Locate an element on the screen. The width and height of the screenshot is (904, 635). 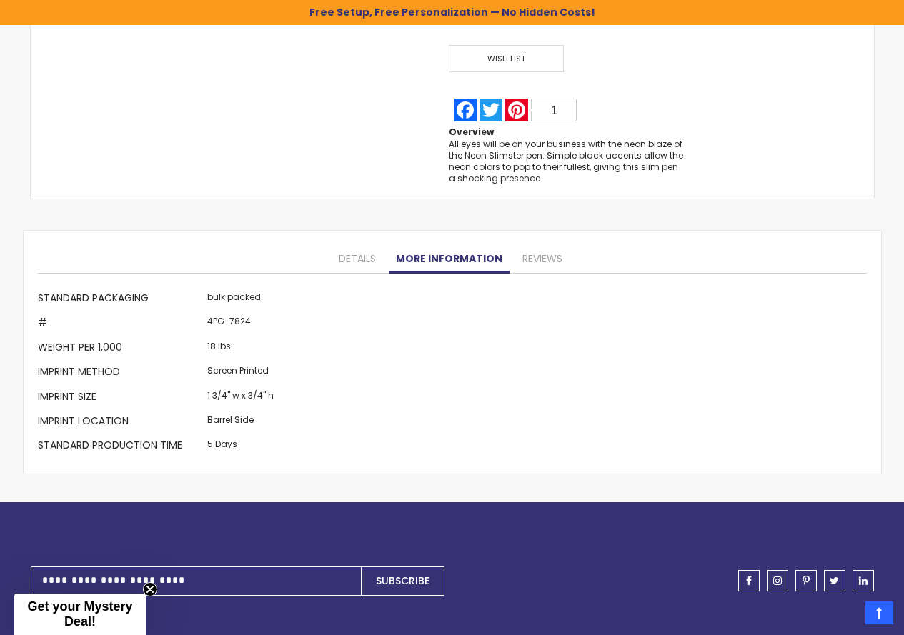
span: facebook is located at coordinates (749, 581).